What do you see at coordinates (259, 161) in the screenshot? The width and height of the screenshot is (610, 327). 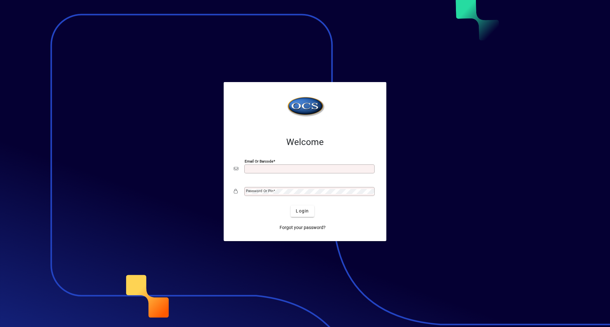 I see `mat-label: Email or Barcode` at bounding box center [259, 161].